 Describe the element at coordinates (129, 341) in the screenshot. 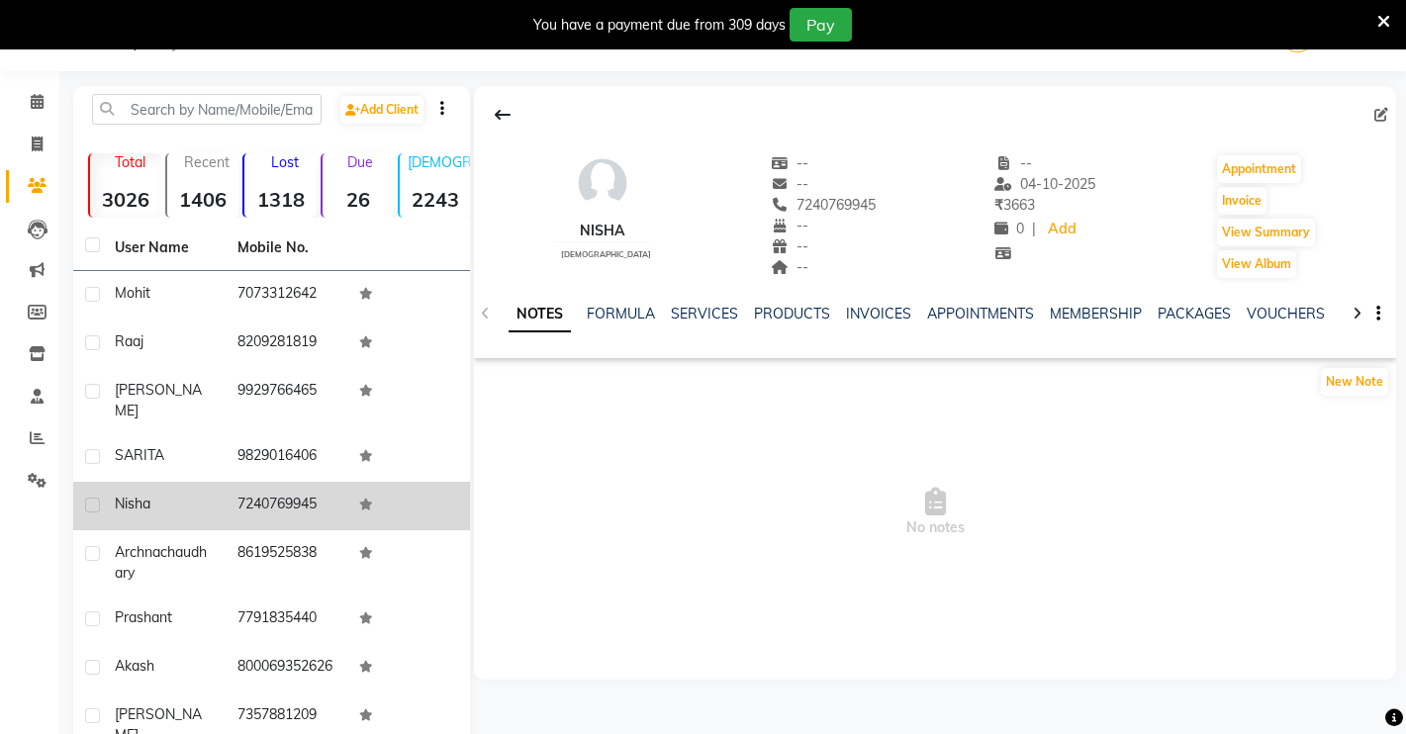

I see `span: Raaj` at that location.